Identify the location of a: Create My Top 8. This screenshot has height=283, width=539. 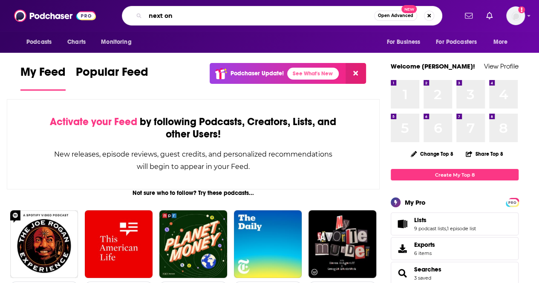
(455, 175).